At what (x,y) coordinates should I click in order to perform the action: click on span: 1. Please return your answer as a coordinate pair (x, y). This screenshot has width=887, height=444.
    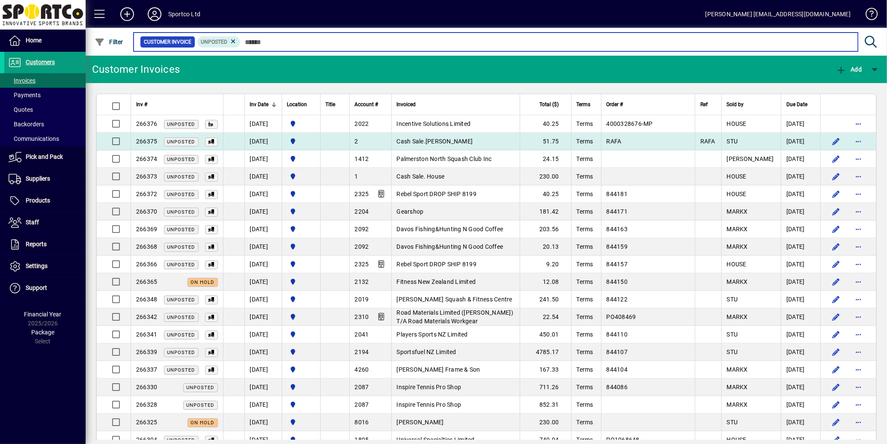
    Looking at the image, I should click on (357, 176).